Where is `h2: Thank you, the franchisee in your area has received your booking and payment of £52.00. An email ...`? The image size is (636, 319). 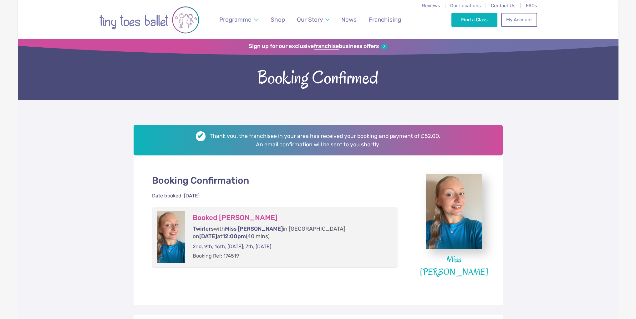
h2: Thank you, the franchisee in your area has received your booking and payment of £52.00. An email ... is located at coordinates (318, 140).